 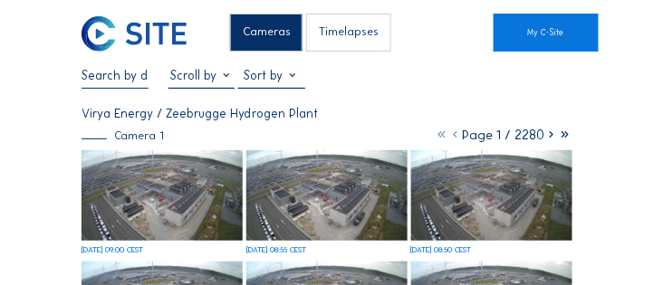 I want to click on div: Timelapses, so click(x=348, y=33).